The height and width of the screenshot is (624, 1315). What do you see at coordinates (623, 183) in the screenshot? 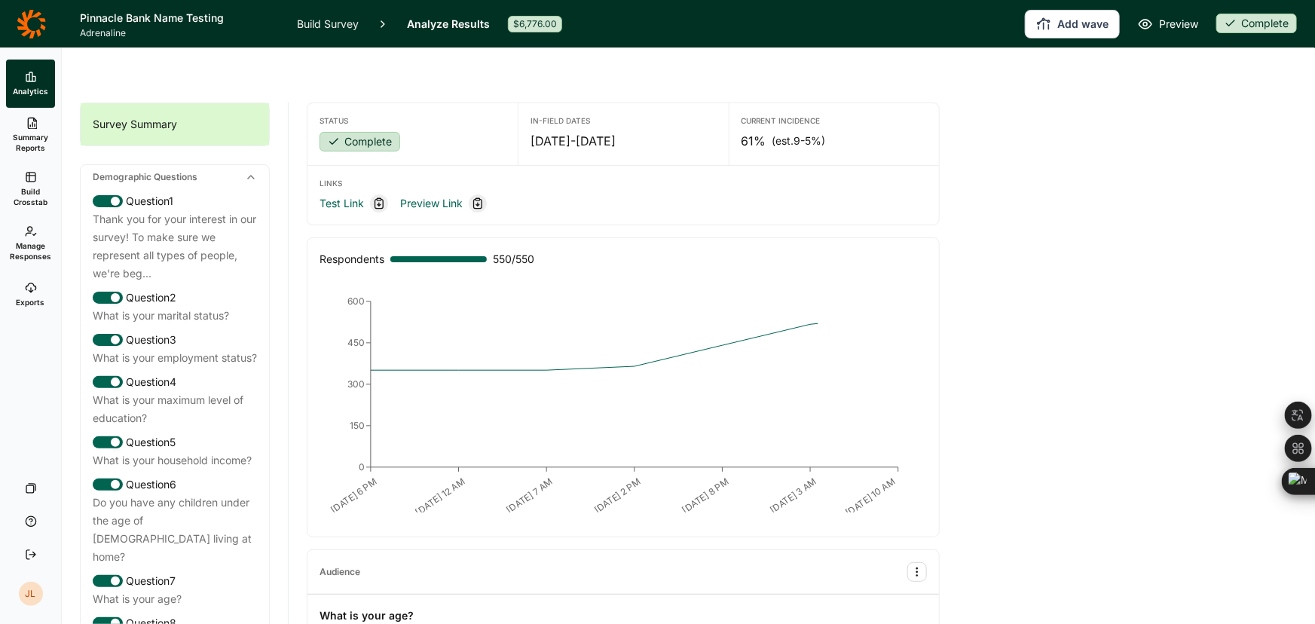
I see `div: Links` at bounding box center [623, 183].